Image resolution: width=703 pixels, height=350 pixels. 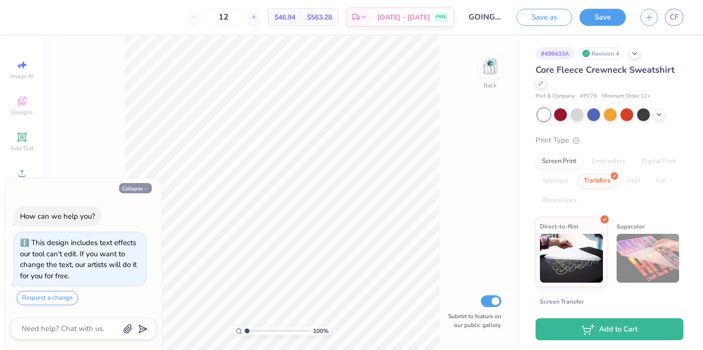 What do you see at coordinates (562, 301) in the screenshot?
I see `span: Screen Transfer` at bounding box center [562, 301].